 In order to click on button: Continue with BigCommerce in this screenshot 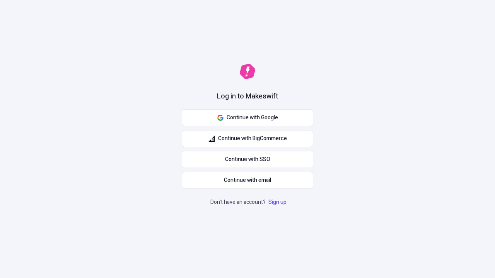, I will do `click(247, 139)`.